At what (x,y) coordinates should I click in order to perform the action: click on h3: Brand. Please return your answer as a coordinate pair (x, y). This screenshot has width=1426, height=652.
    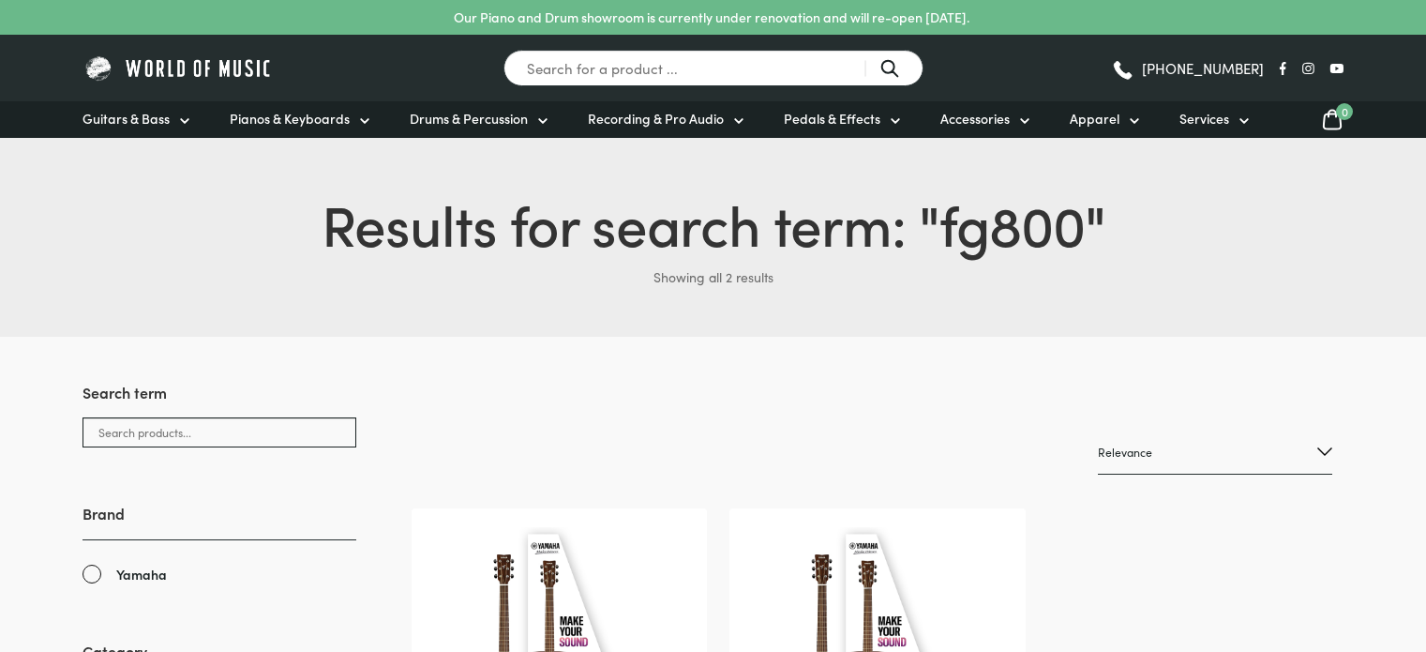
    Looking at the image, I should click on (219, 520).